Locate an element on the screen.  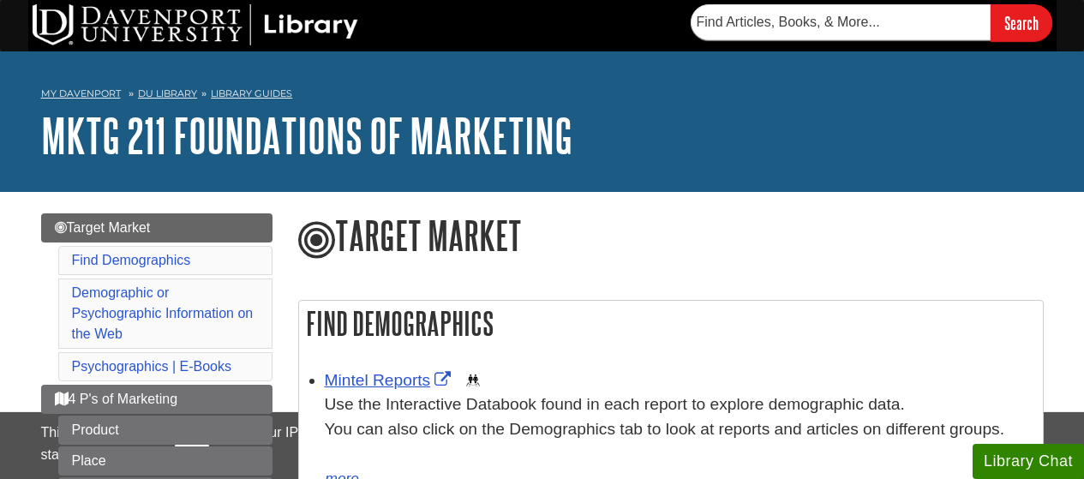
input: Search is located at coordinates (1022, 22).